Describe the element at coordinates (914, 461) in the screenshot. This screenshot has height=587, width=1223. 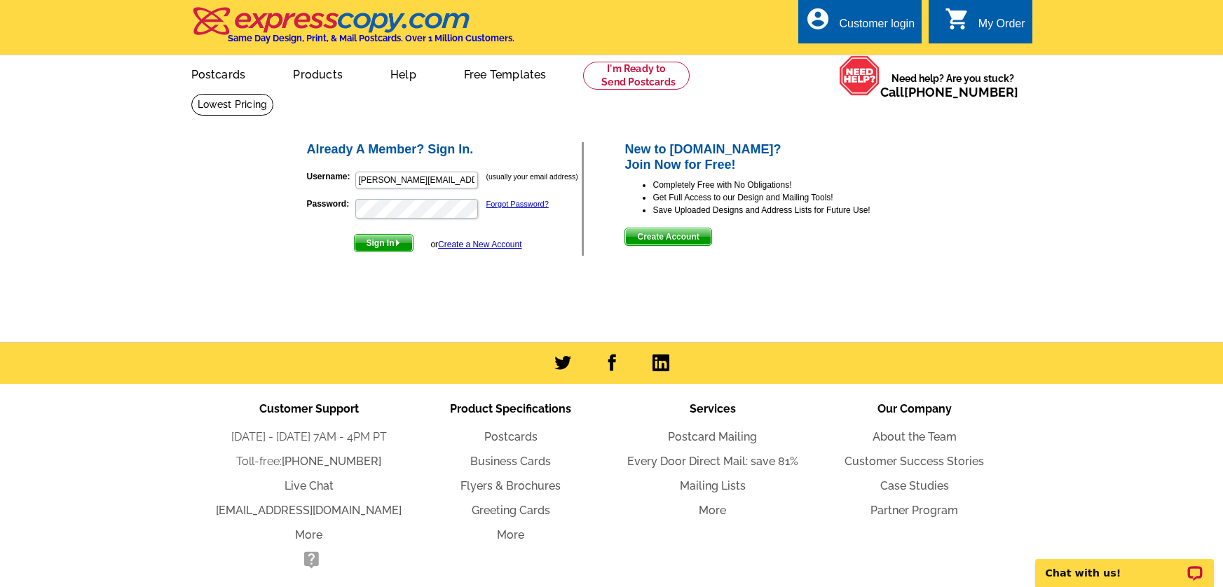
I see `a: Customer Success Stories` at that location.